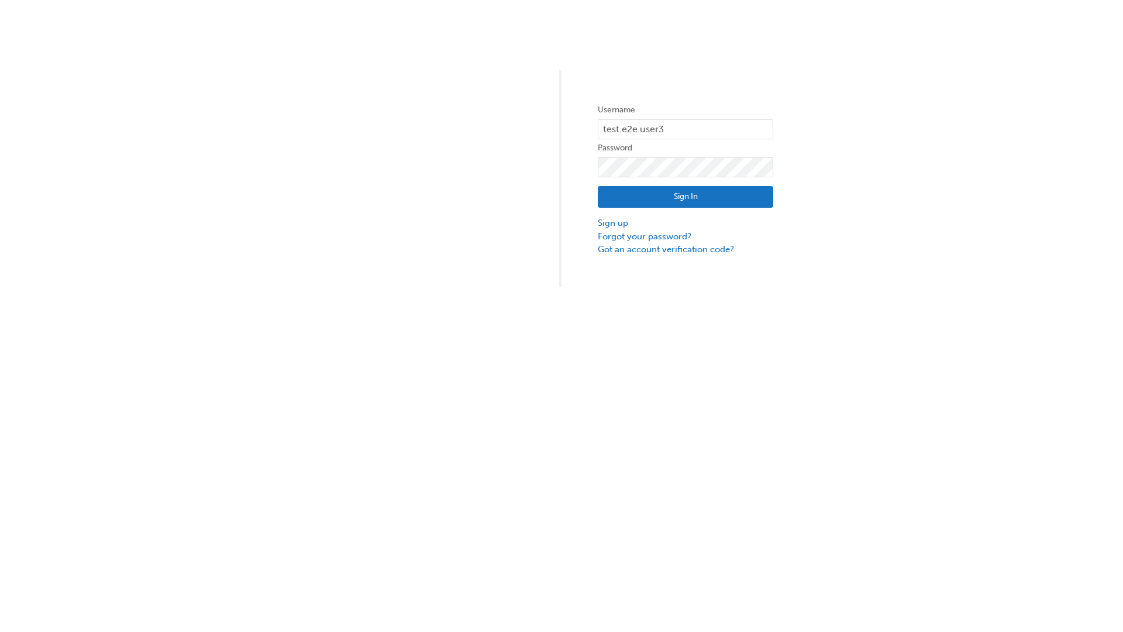 The image size is (1123, 632). What do you see at coordinates (686, 223) in the screenshot?
I see `a: Sign up` at bounding box center [686, 223].